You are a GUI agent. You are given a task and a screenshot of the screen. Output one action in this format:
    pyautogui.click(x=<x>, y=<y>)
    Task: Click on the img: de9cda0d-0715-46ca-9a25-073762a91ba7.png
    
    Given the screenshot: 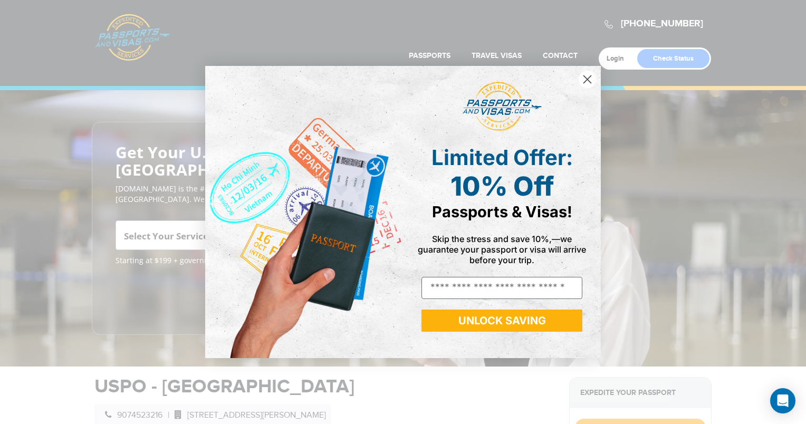 What is the action you would take?
    pyautogui.click(x=304, y=211)
    